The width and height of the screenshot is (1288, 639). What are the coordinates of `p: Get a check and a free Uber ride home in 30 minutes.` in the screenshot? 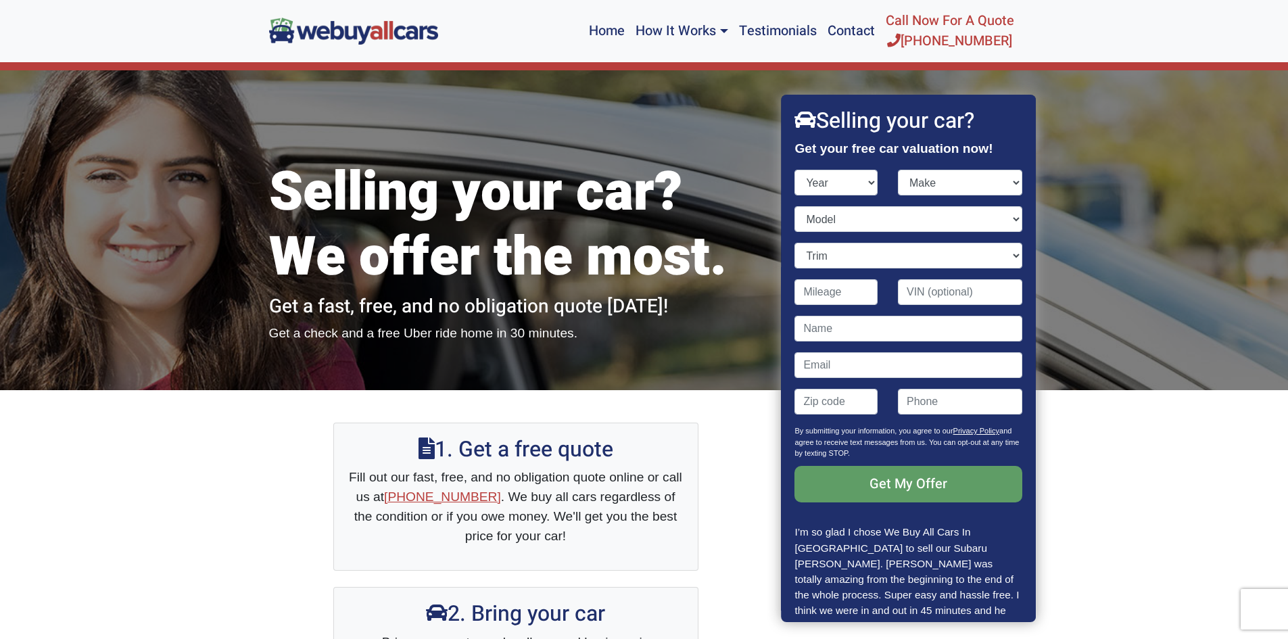 It's located at (516, 333).